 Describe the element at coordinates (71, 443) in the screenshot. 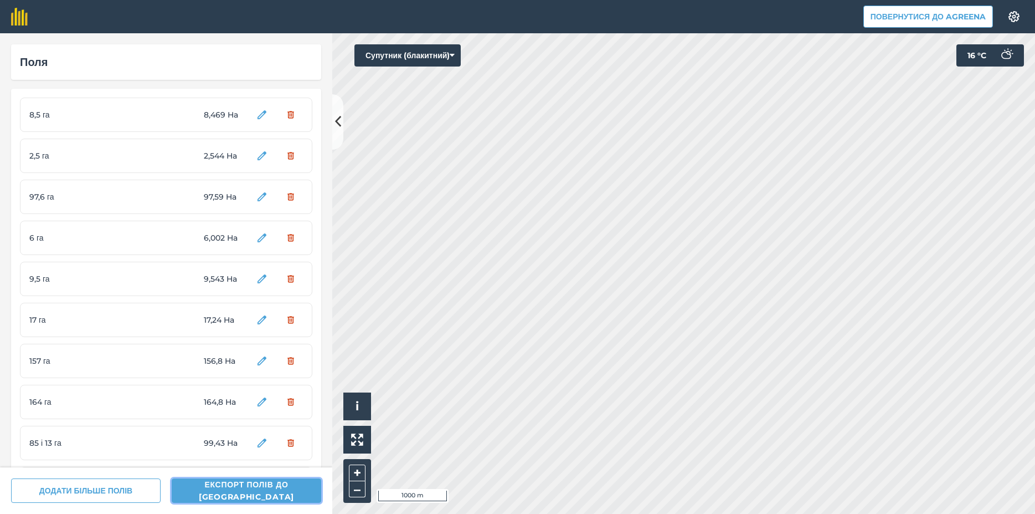

I see `span: 85 і 13 га` at that location.